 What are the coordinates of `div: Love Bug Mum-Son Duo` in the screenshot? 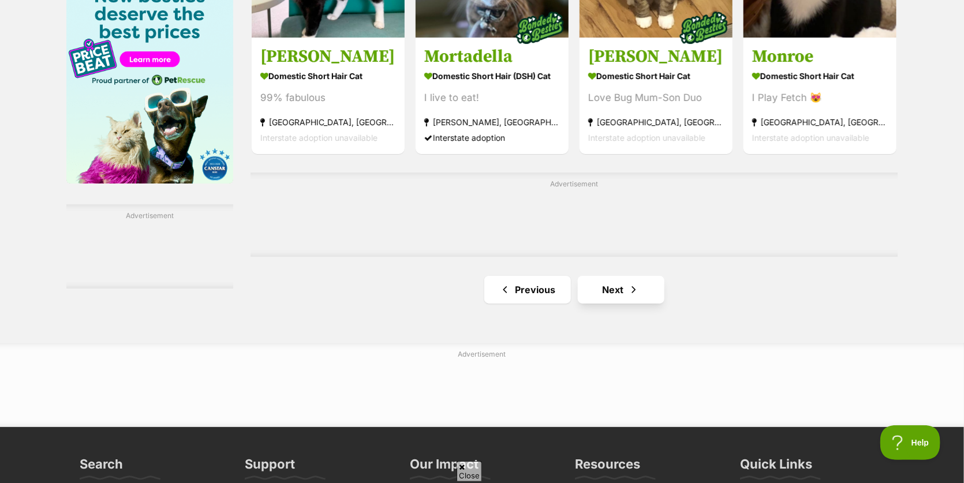 It's located at (655, 98).